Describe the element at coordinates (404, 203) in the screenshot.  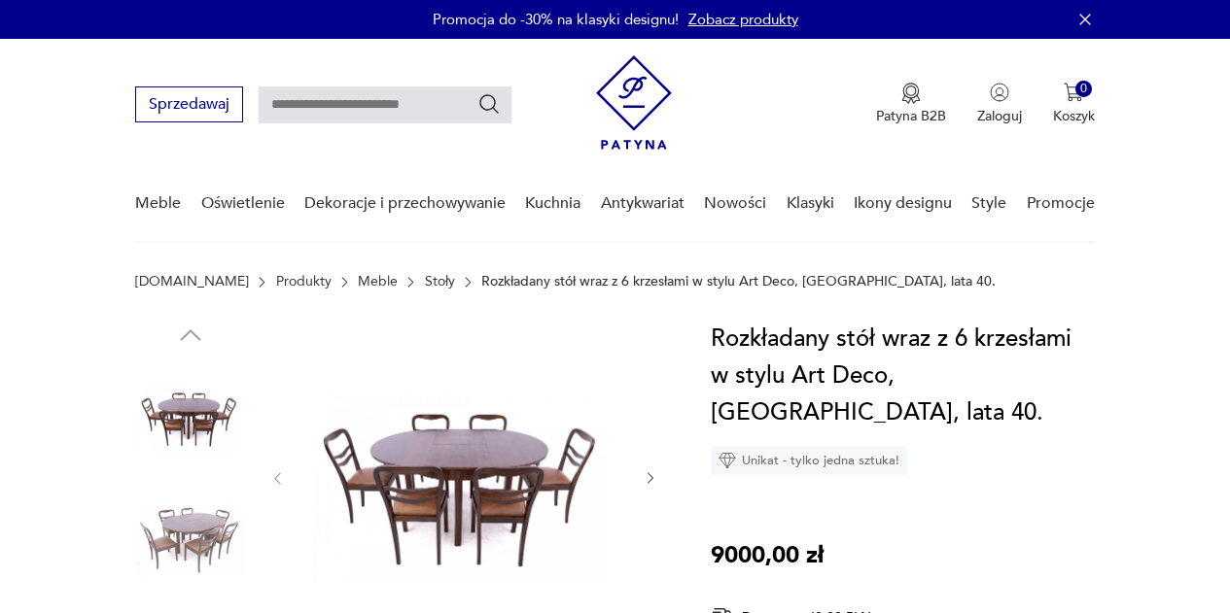
I see `a: Dekoracje i przechowywanie` at that location.